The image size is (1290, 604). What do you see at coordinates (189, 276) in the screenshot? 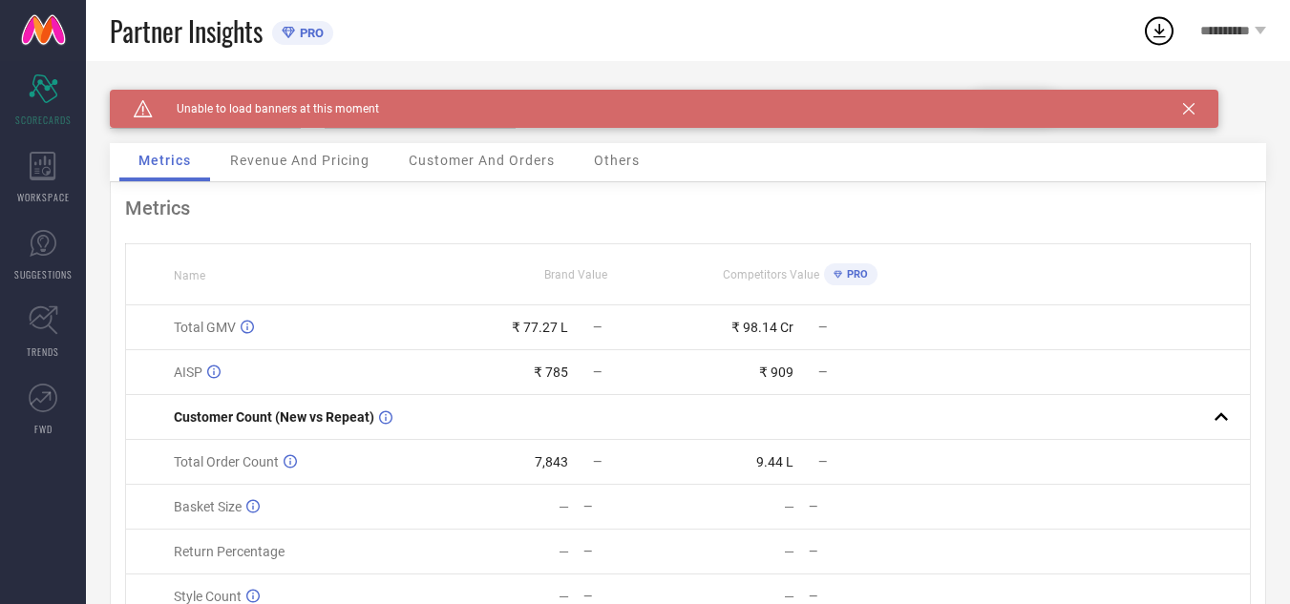
I see `span: Name` at bounding box center [189, 276].